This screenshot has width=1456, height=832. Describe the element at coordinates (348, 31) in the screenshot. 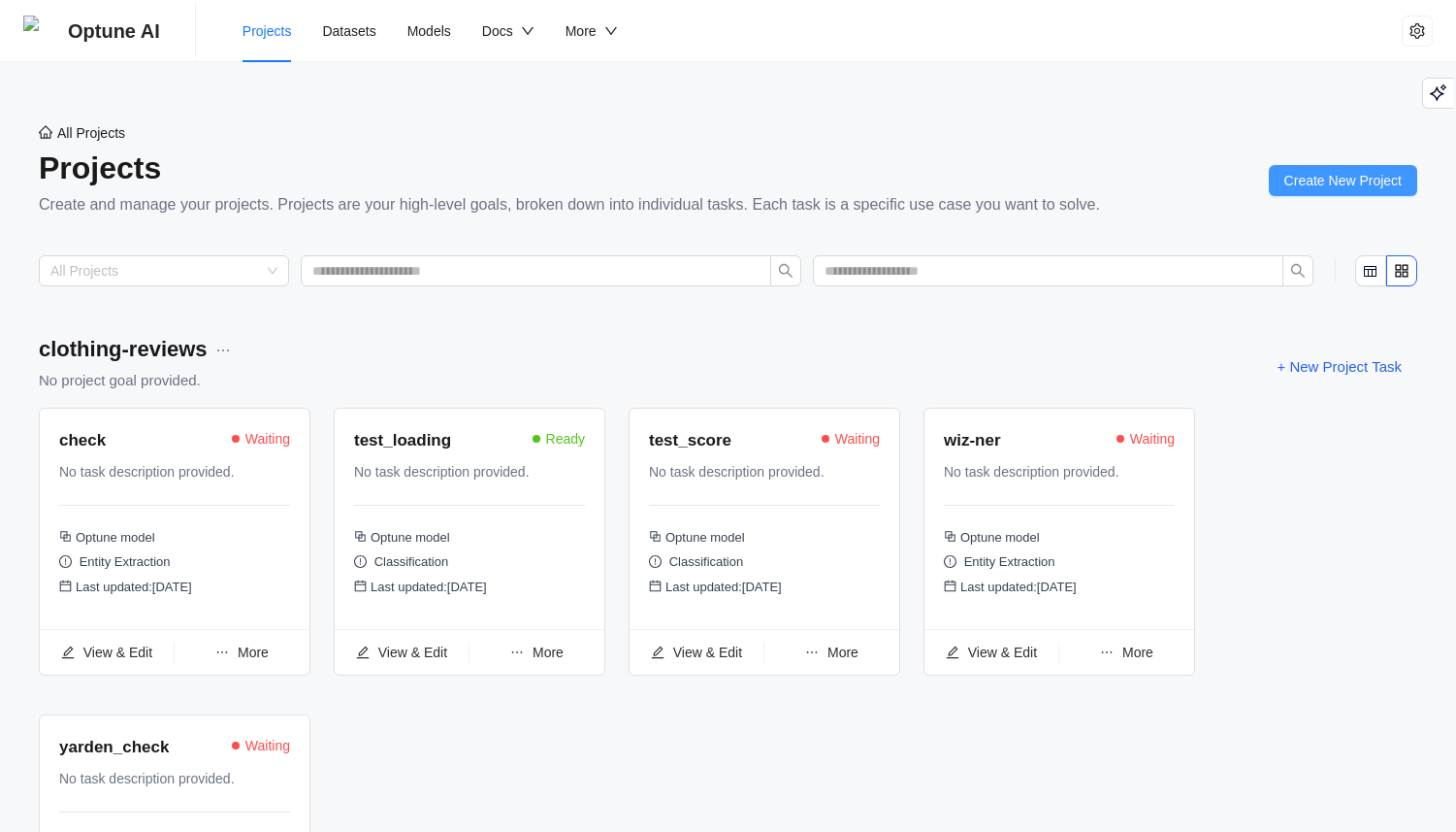

I see `span: Datasets` at that location.